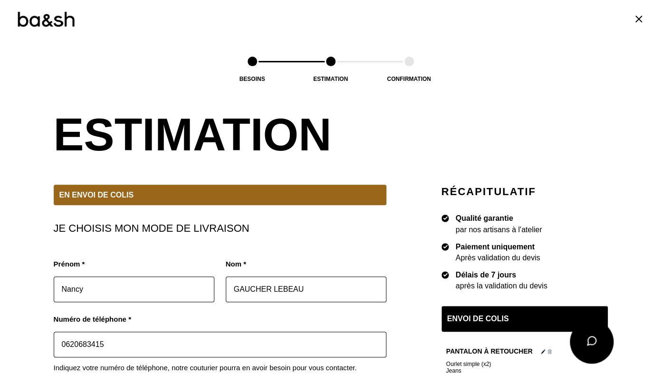 This screenshot has height=375, width=661. I want to click on h2: Récapitulatif, so click(525, 191).